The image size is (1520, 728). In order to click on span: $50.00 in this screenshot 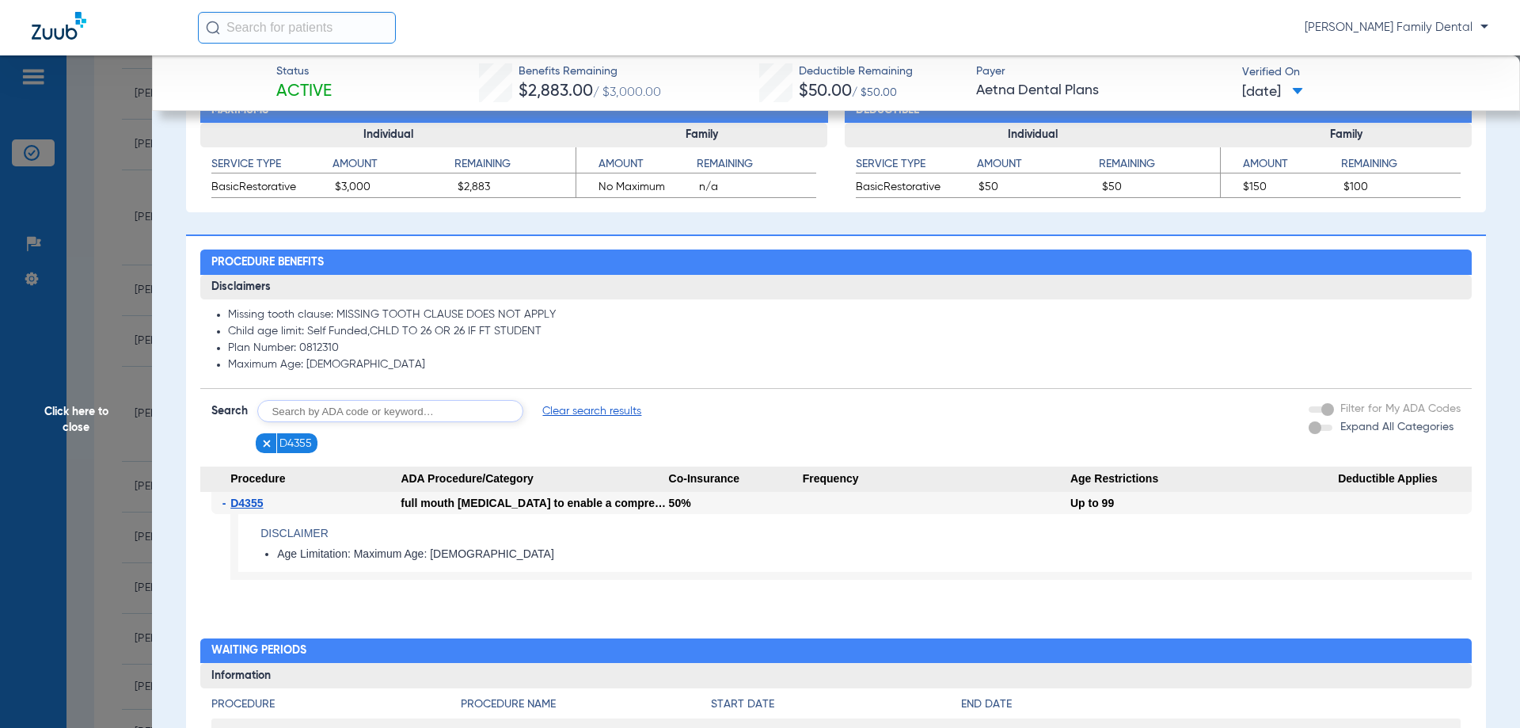, I will do `click(825, 91)`.